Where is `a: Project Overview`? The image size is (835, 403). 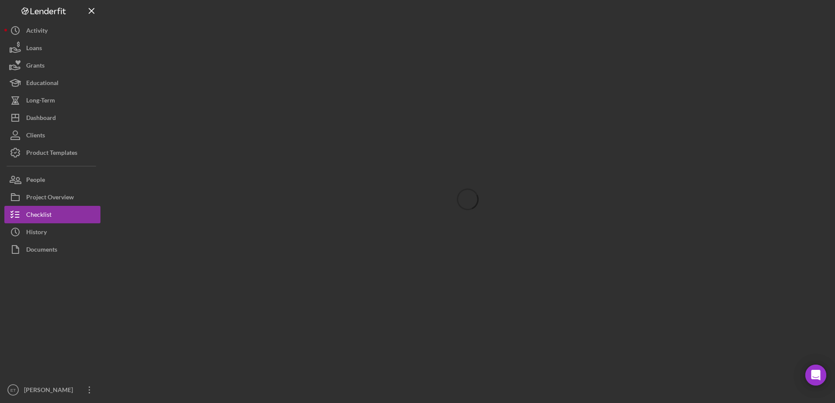 a: Project Overview is located at coordinates (52, 197).